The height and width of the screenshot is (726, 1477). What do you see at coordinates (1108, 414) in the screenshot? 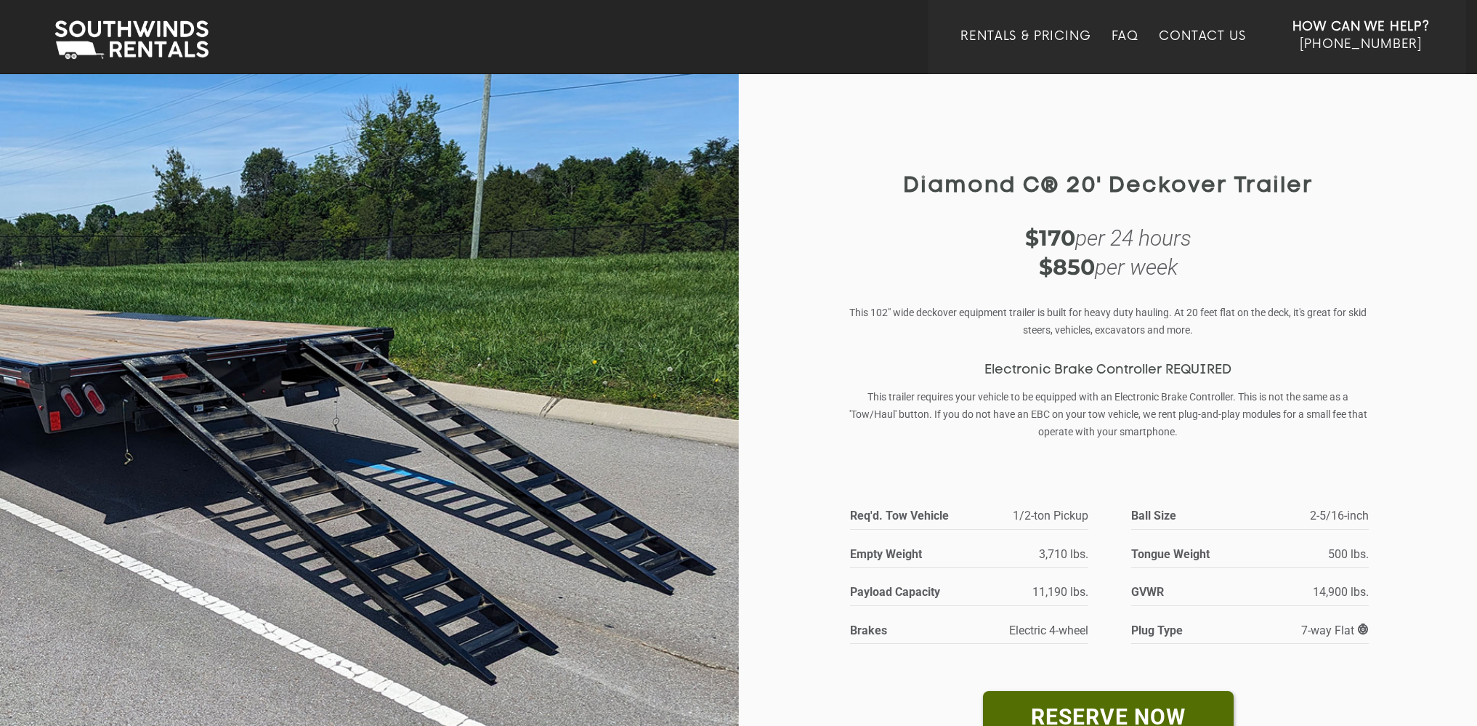
I see `p: This trailer requires your vehicle to be equipped with an Electronic Brake Controller. This is no...` at bounding box center [1108, 414].